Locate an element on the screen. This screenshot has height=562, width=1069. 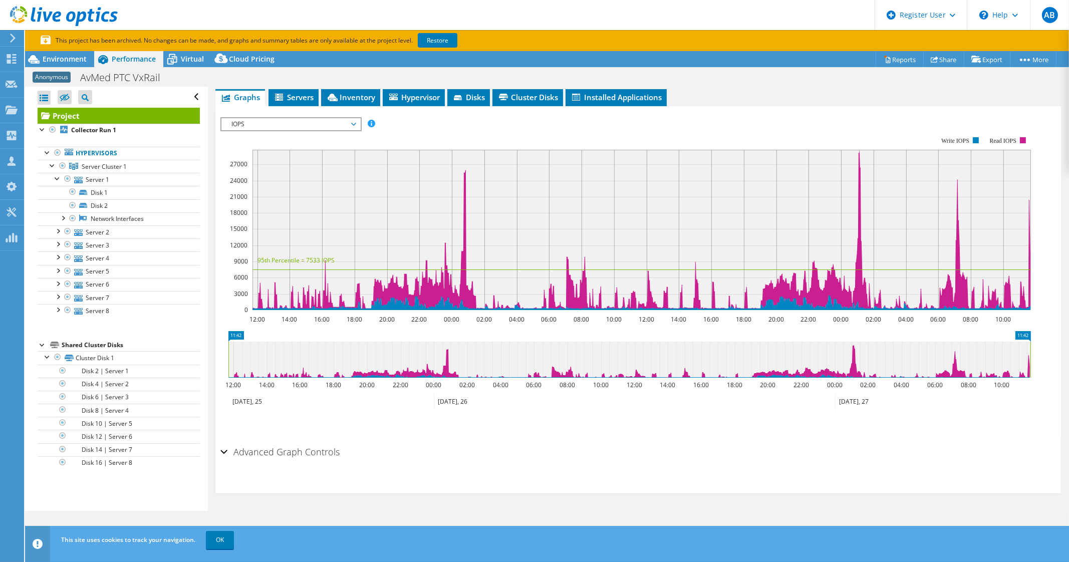
text: Read IOPS is located at coordinates (1003, 141).